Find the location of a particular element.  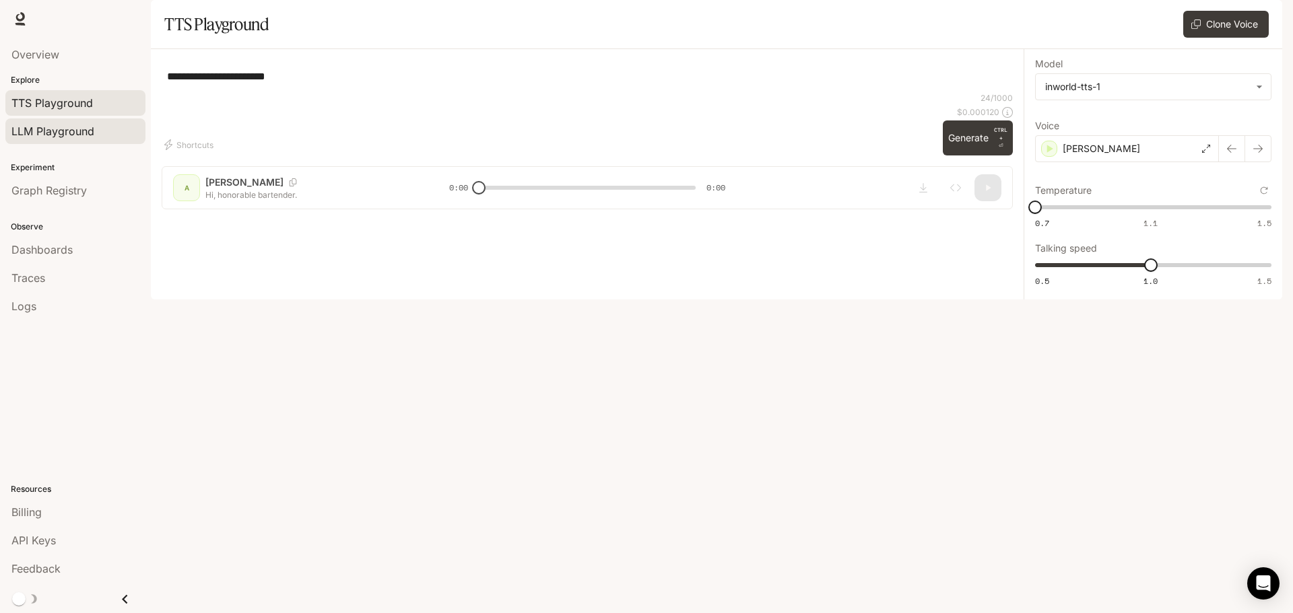

p: Model is located at coordinates (1048, 64).